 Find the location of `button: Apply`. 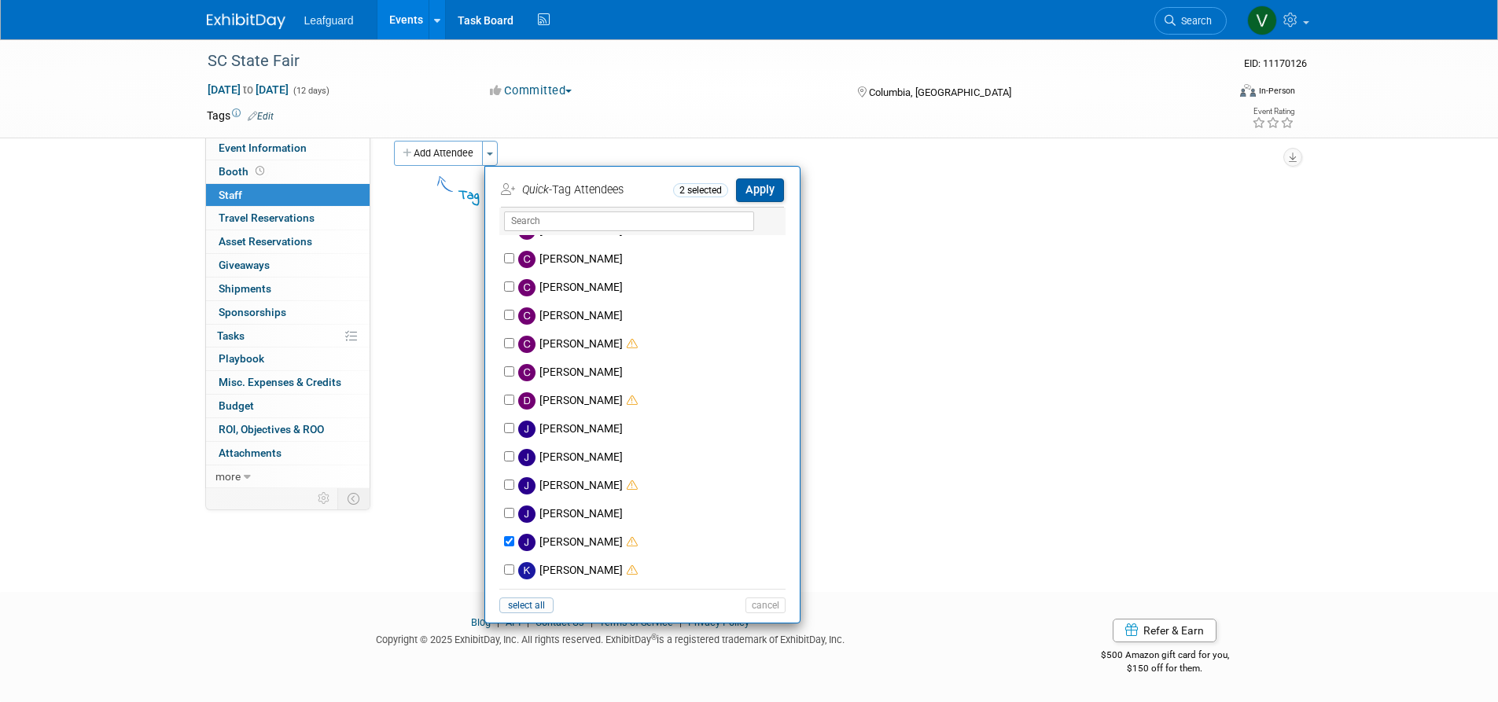

button: Apply is located at coordinates (760, 190).